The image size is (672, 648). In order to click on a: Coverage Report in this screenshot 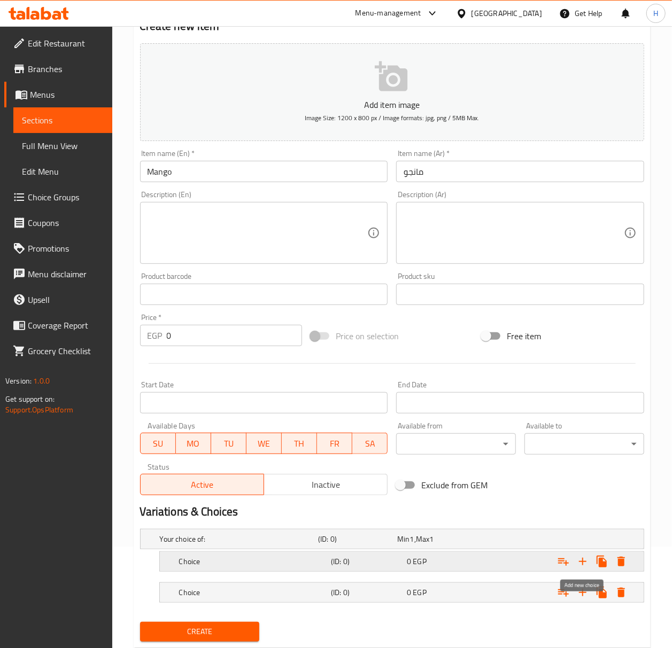, I will do `click(58, 326)`.